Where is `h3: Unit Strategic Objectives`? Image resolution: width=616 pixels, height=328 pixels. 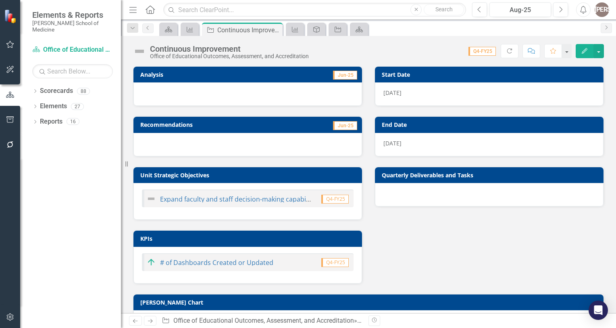 h3: Unit Strategic Objectives is located at coordinates (249, 175).